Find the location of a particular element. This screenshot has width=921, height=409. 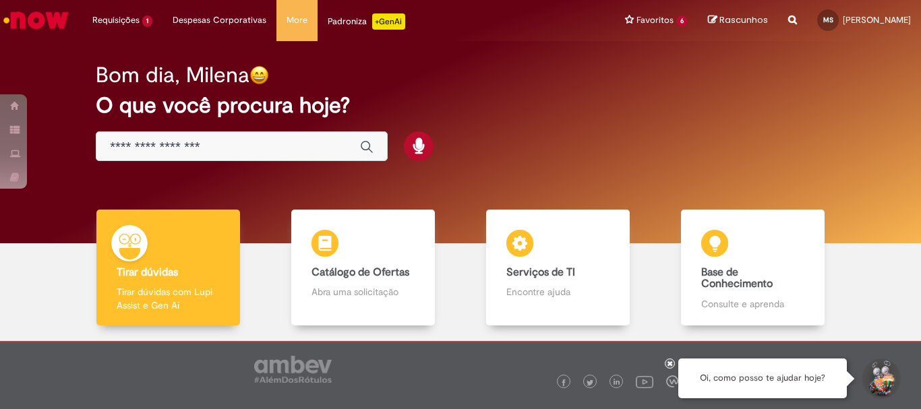

img: logo_footer_facebook.png is located at coordinates (564, 383).